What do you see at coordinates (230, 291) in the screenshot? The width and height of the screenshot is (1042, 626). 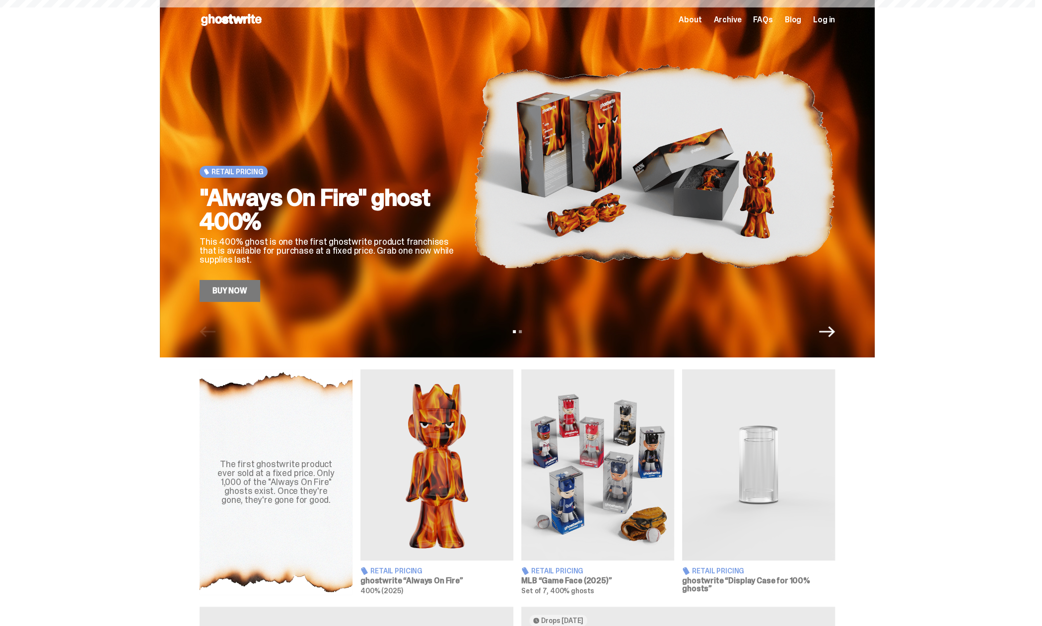 I see `a: Buy Now` at bounding box center [230, 291].